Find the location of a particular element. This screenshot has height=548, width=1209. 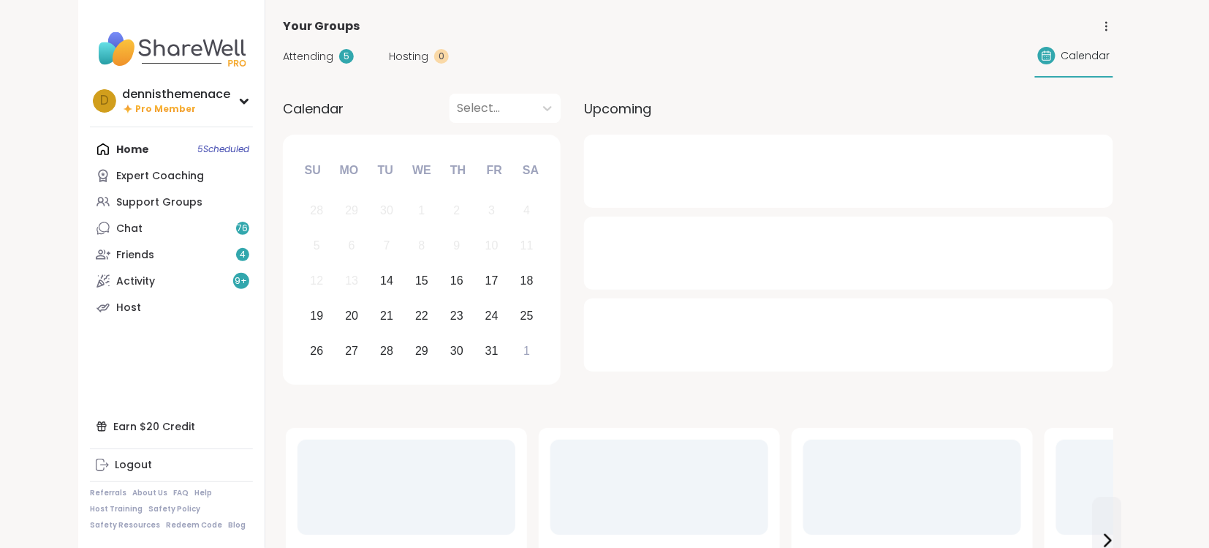

div: Su is located at coordinates (313, 170).